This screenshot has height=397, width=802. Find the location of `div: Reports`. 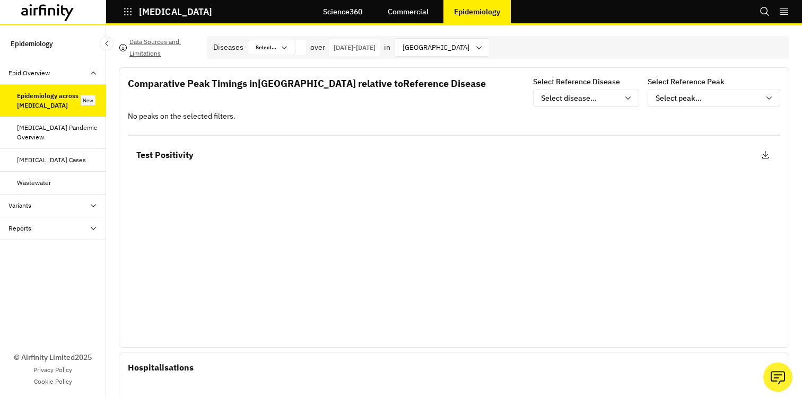

div: Reports is located at coordinates (20, 229).